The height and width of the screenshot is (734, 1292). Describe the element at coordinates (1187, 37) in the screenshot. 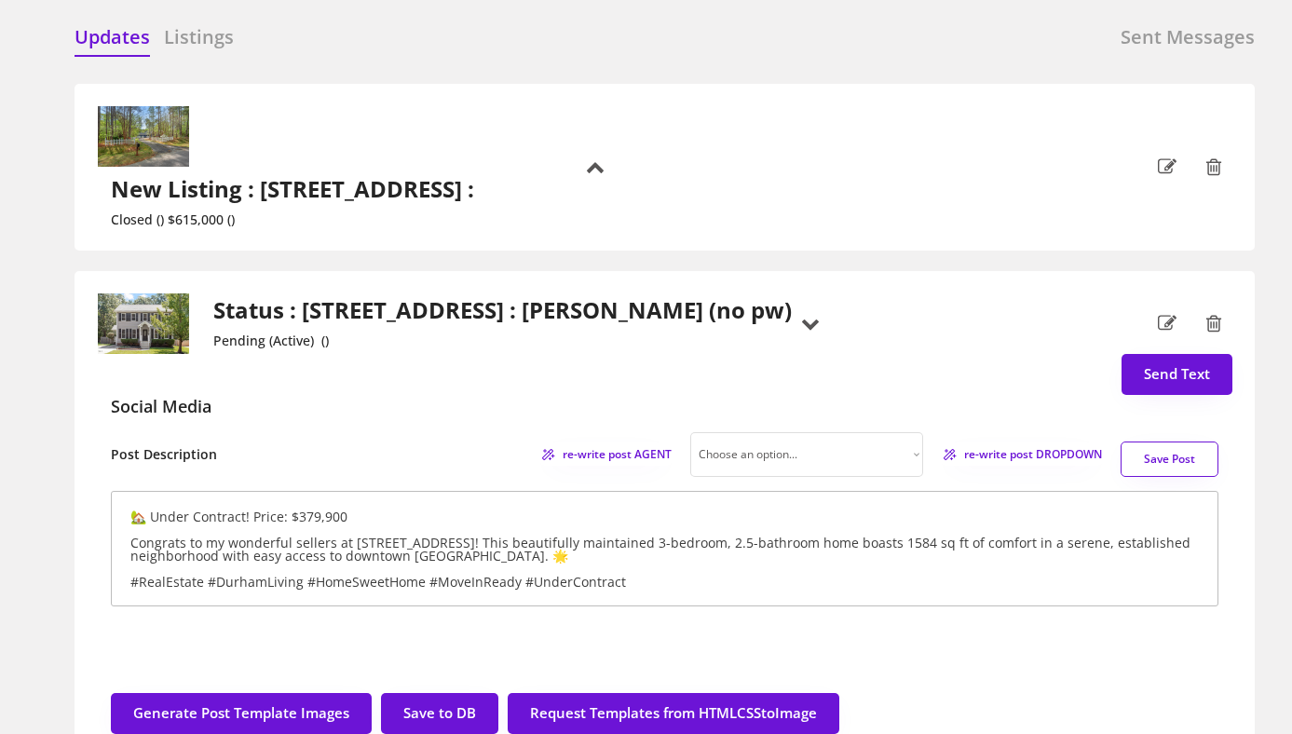

I see `h6: Sent Messages` at that location.